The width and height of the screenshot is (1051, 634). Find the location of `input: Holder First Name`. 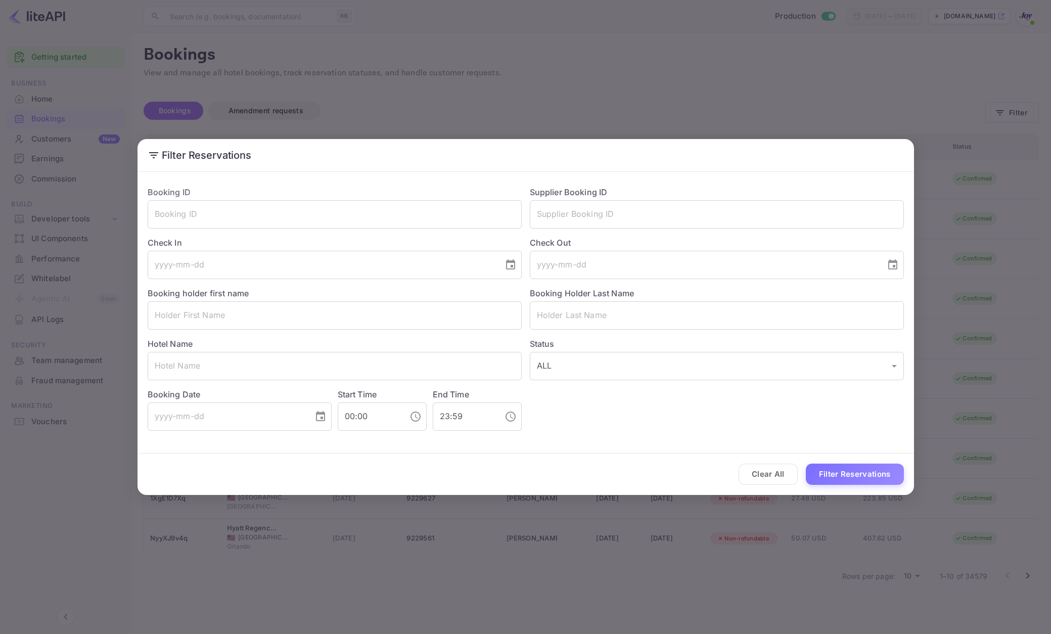

input: Holder First Name is located at coordinates (335, 315).